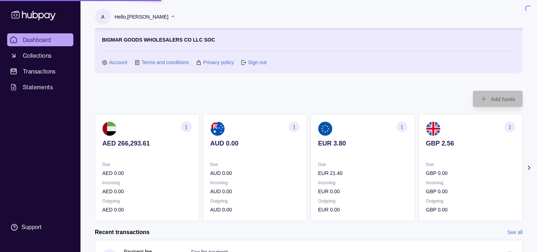 This screenshot has height=252, width=537. I want to click on span: Dashboard, so click(37, 40).